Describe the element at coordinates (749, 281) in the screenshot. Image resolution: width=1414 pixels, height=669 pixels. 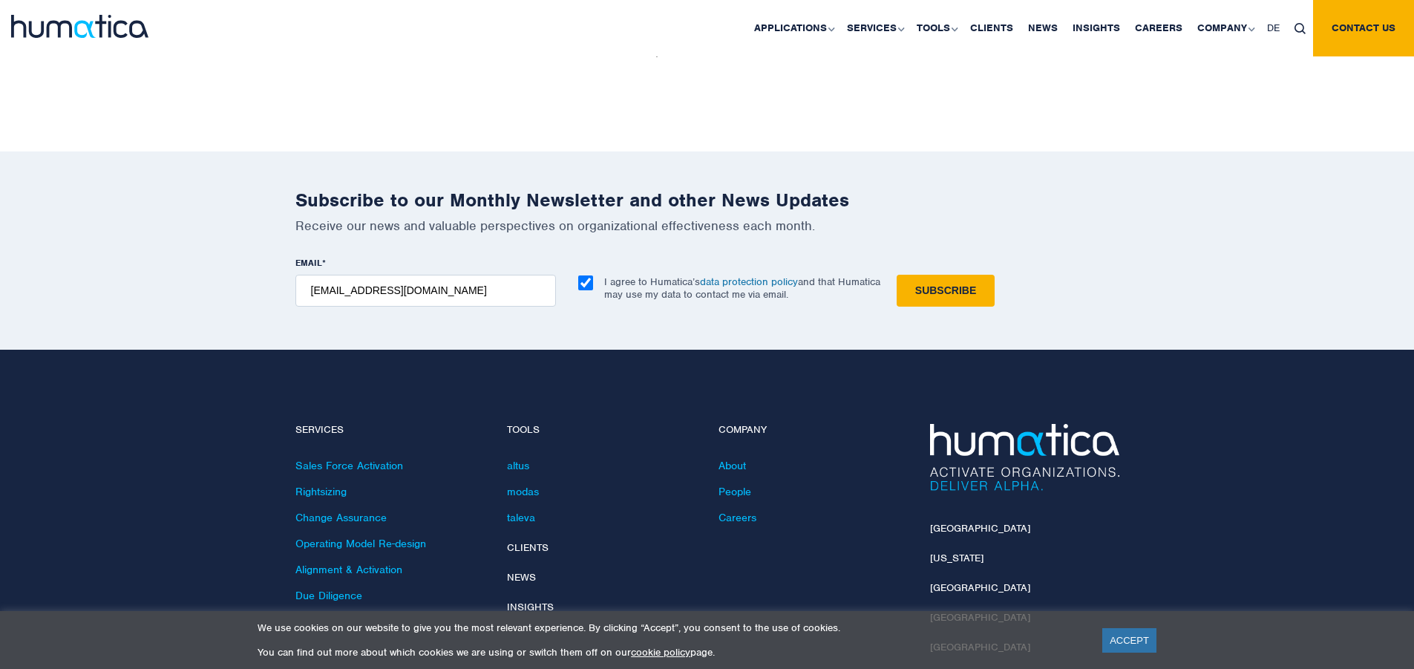
I see `a: data protection policy` at that location.